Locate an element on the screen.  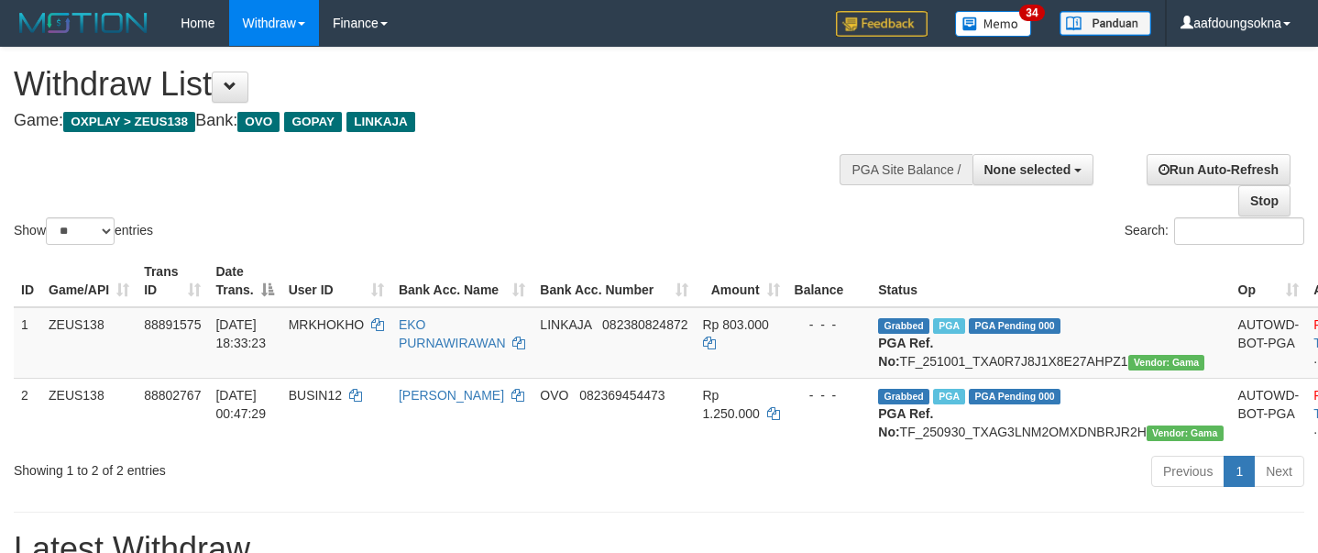
span: None selected is located at coordinates (1027, 170).